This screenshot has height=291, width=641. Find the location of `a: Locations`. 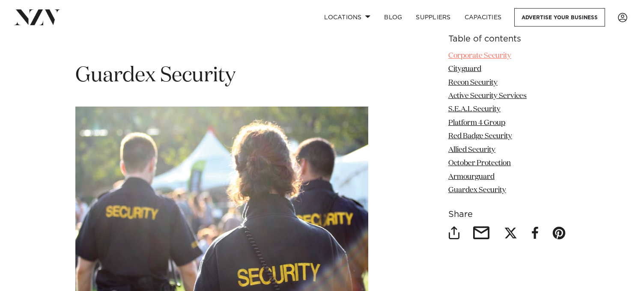

a: Locations is located at coordinates (347, 17).